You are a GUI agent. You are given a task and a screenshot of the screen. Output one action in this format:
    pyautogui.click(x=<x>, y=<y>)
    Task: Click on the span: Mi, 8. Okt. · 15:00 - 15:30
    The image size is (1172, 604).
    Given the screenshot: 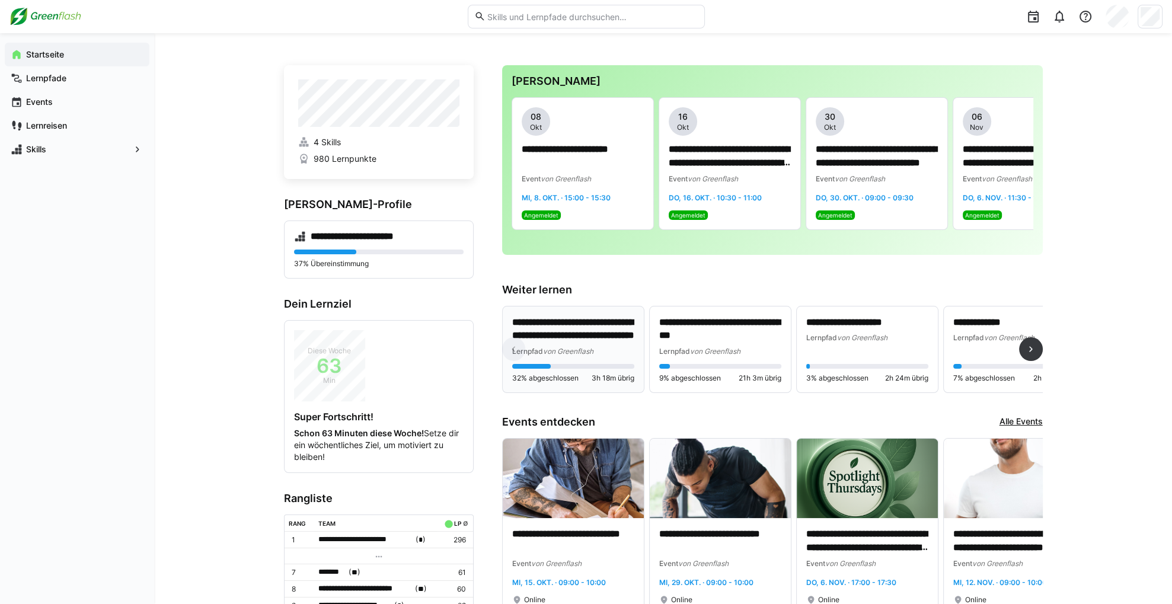 What is the action you would take?
    pyautogui.click(x=566, y=197)
    